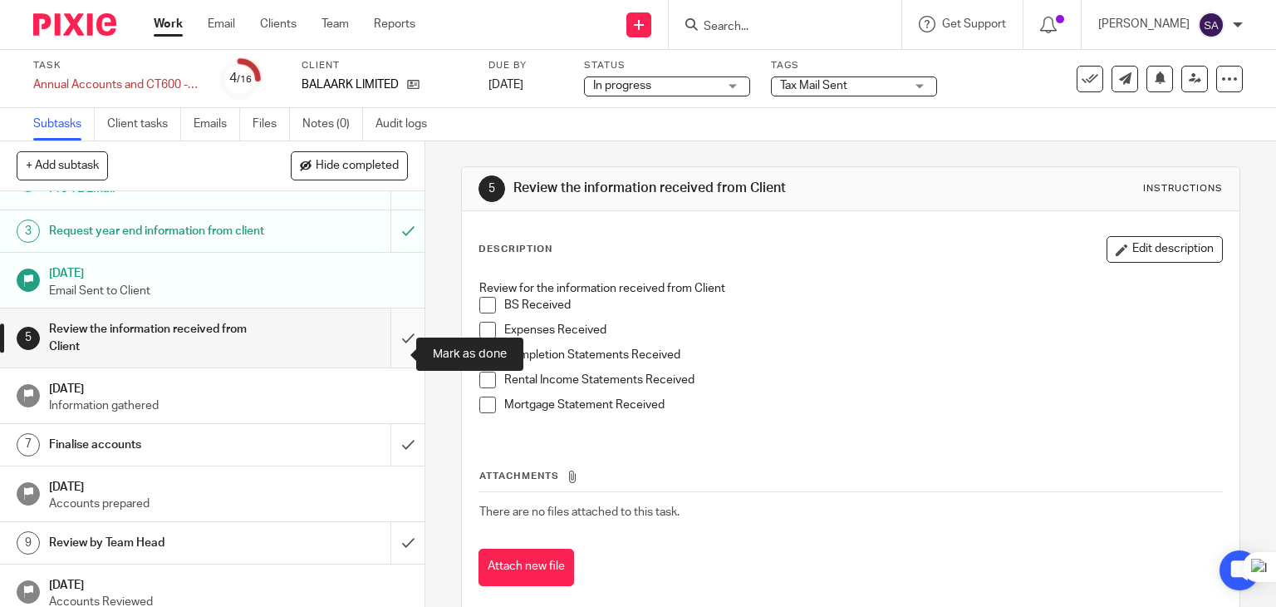 The height and width of the screenshot is (607, 1276). What do you see at coordinates (116, 66) in the screenshot?
I see `label: Task` at bounding box center [116, 66].